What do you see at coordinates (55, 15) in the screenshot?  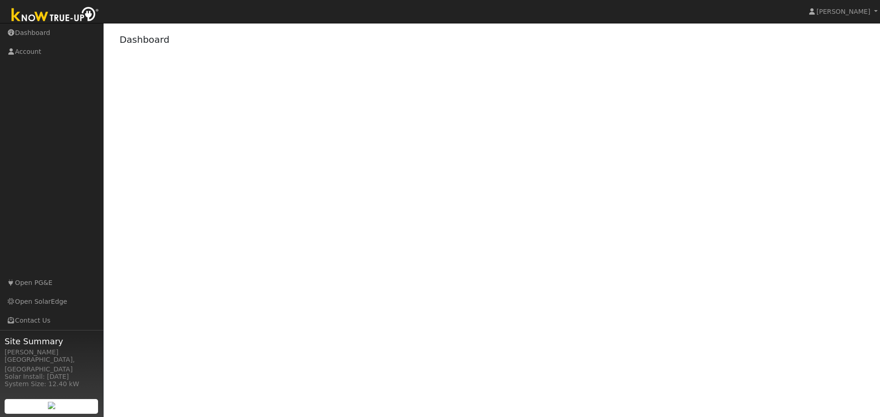 I see `img: Know True-Up` at bounding box center [55, 15].